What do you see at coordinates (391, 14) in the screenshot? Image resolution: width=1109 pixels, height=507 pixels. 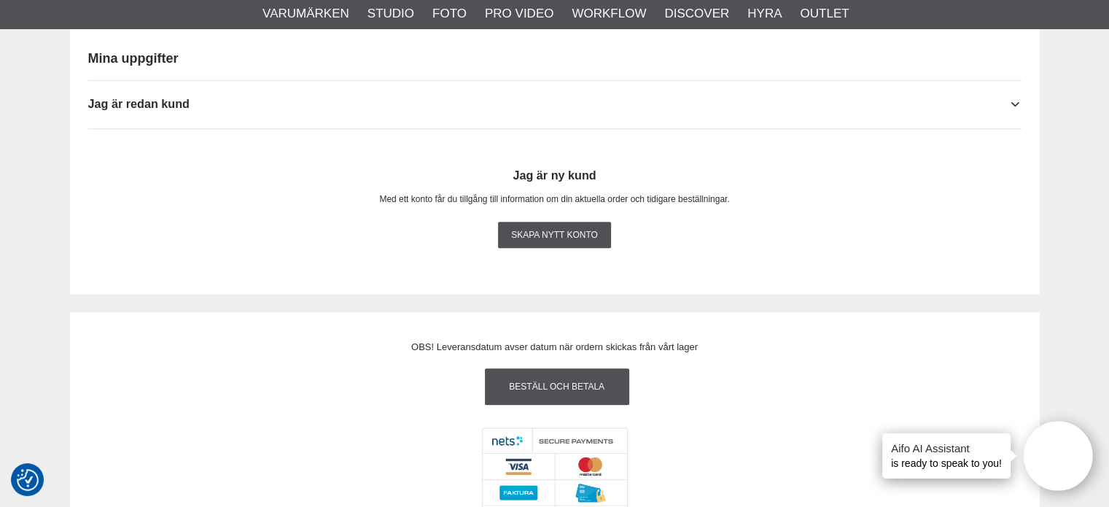 I see `a: Studio` at bounding box center [391, 14].